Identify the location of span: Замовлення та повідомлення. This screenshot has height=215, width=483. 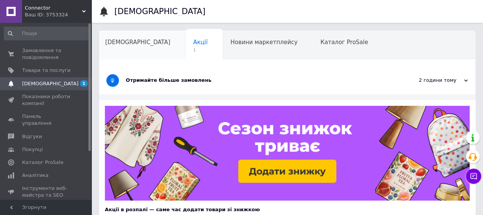
(46, 54).